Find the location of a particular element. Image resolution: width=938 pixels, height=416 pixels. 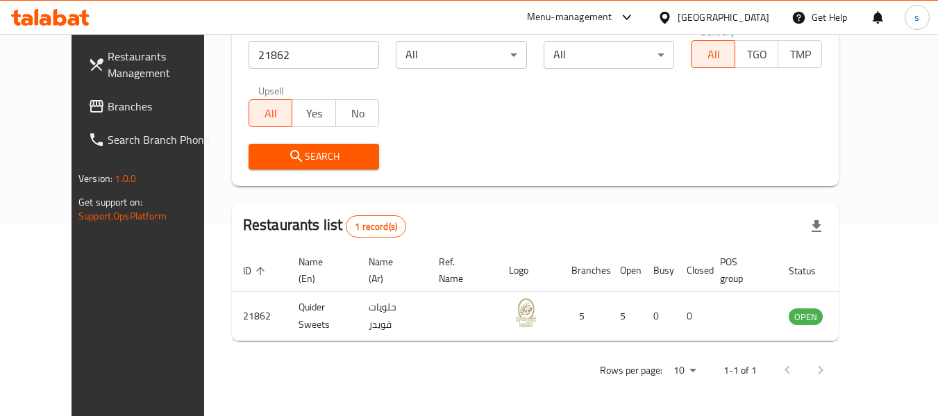

table: enhanced table is located at coordinates (565, 295).